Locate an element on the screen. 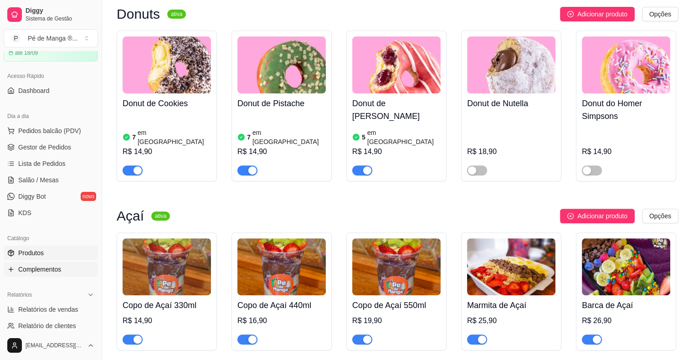 This screenshot has height=360, width=693. span: Dashboard is located at coordinates (34, 91).